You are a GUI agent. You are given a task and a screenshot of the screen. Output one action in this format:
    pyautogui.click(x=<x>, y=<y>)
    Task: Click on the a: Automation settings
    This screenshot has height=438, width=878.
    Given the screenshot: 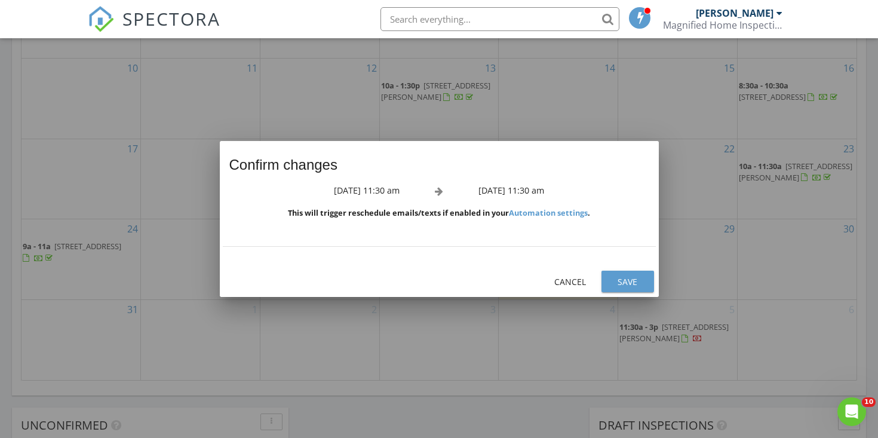 What is the action you would take?
    pyautogui.click(x=548, y=213)
    